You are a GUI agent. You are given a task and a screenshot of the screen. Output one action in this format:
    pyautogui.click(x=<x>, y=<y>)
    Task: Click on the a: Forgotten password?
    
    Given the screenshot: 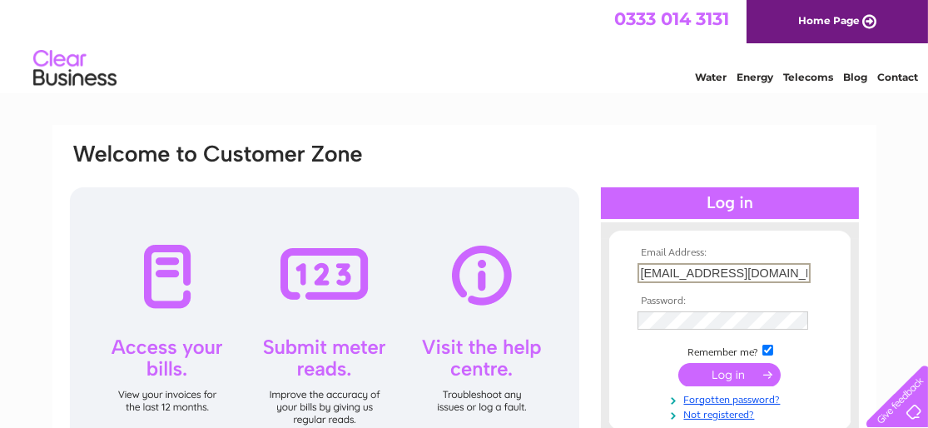 What is the action you would take?
    pyautogui.click(x=731, y=398)
    